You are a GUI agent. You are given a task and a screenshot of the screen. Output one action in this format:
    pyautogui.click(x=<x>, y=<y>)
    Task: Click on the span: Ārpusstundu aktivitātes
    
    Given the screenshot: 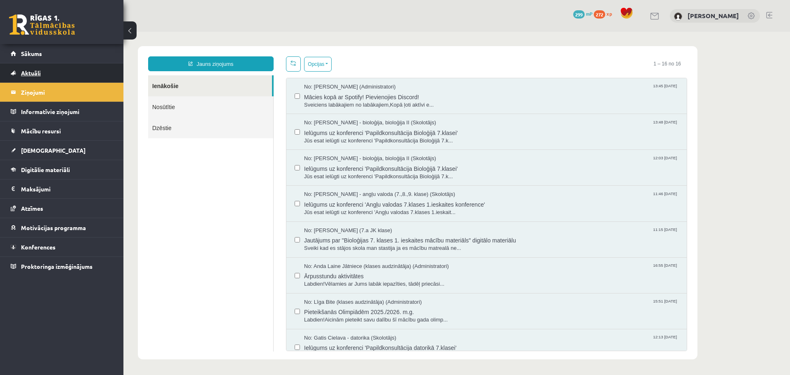 What is the action you would take?
    pyautogui.click(x=368, y=243)
    